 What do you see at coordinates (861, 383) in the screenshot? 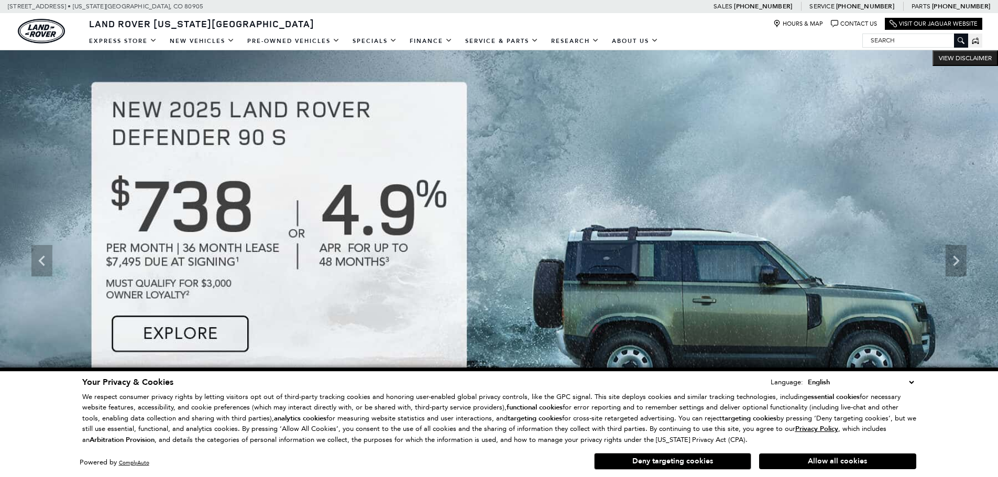
I see `select: Language Select` at bounding box center [861, 383].